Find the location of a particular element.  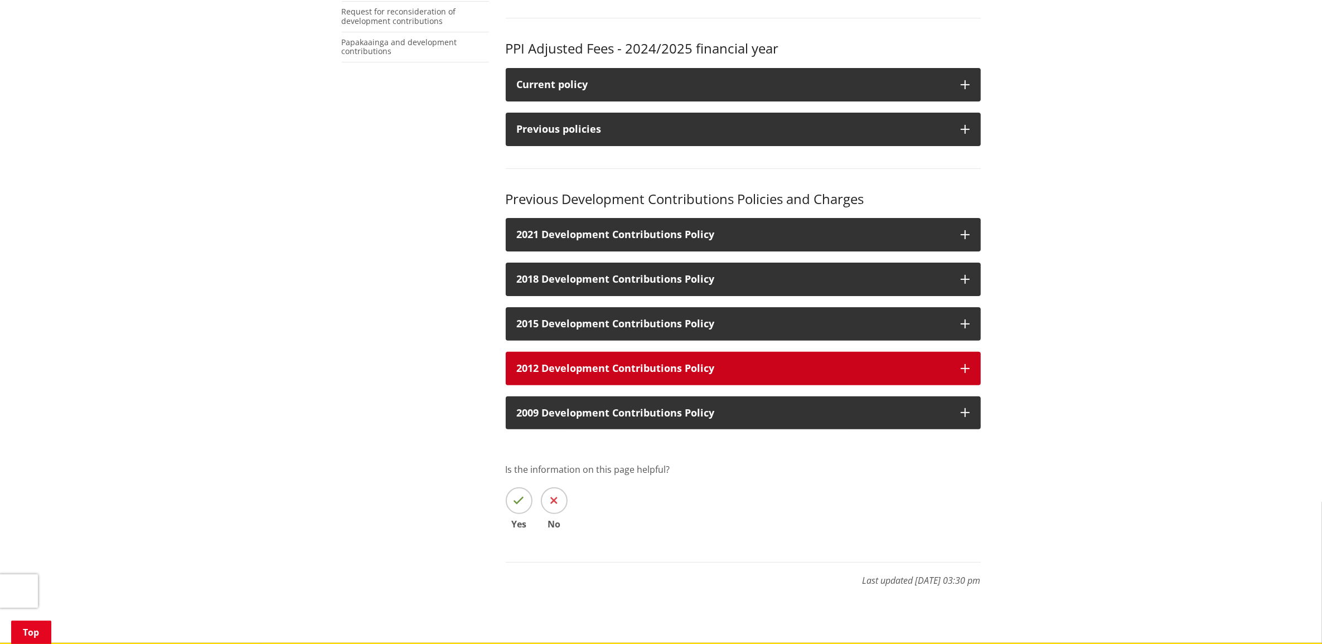

span: No is located at coordinates (554, 524).